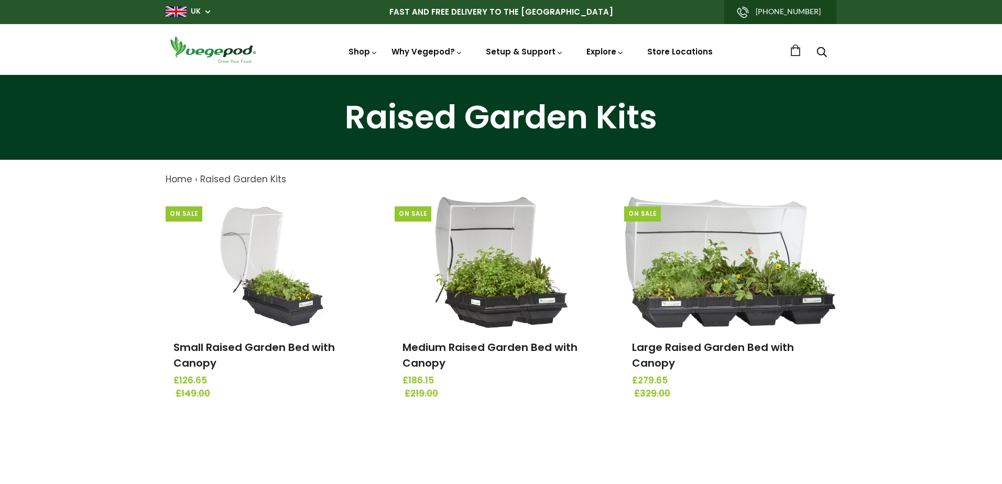  What do you see at coordinates (176, 12) in the screenshot?
I see `img: gb_large.png` at bounding box center [176, 12].